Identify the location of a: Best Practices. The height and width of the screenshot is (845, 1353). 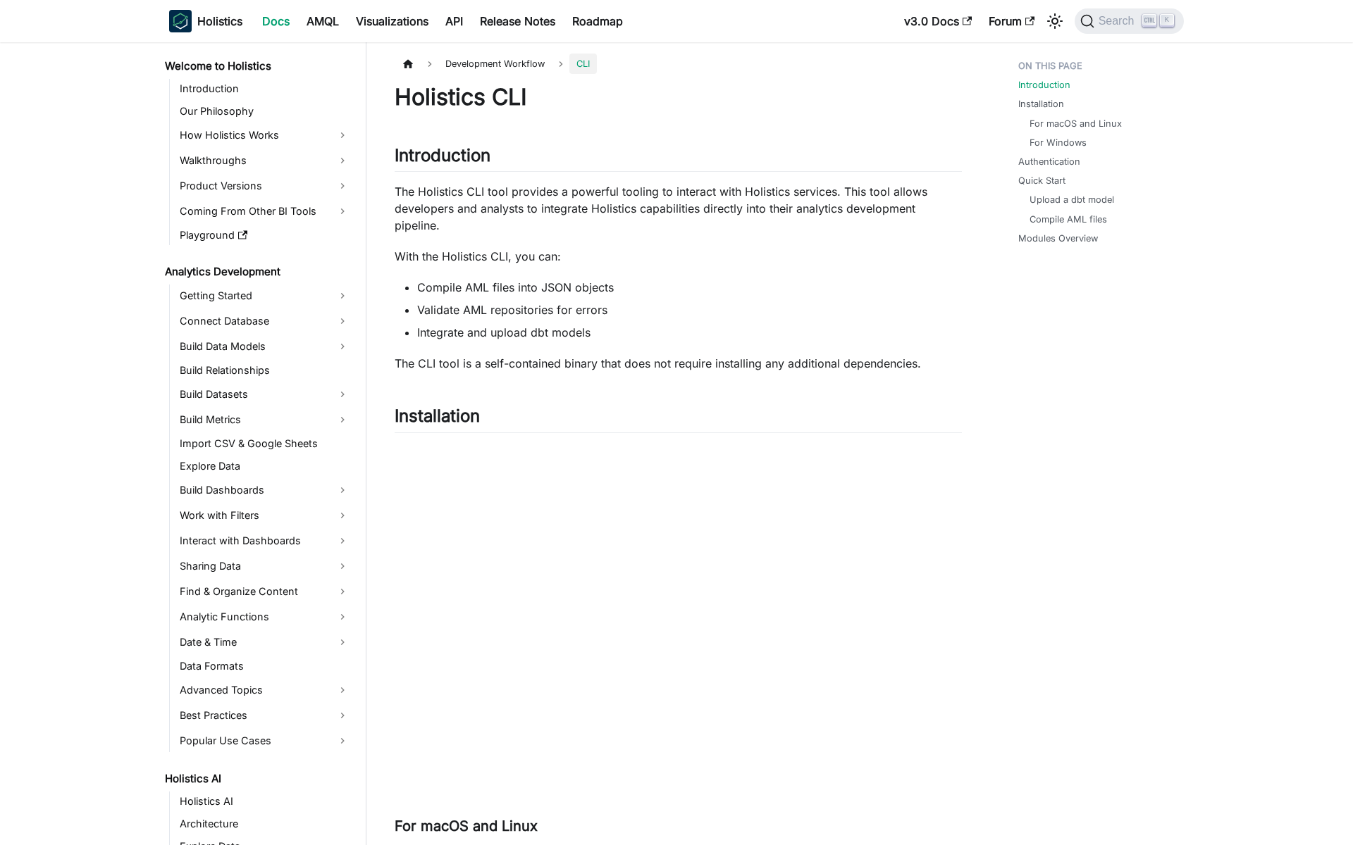
(264, 716).